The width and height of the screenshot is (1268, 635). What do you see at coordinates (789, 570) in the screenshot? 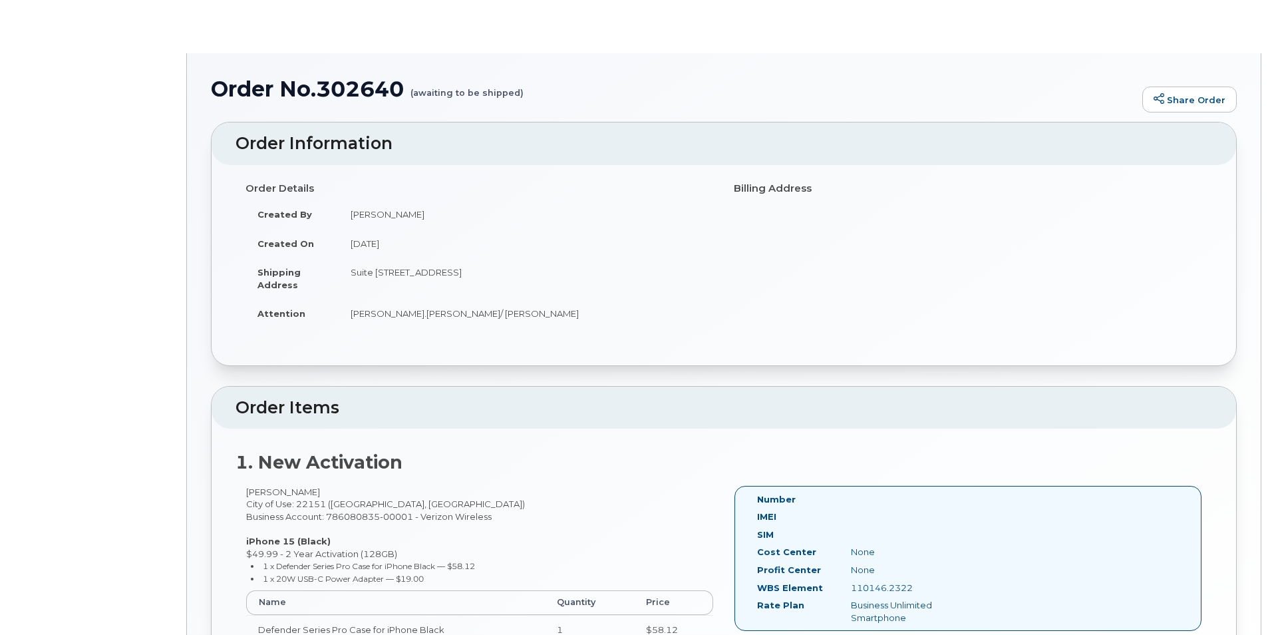
I see `label: Profit Center` at bounding box center [789, 570].